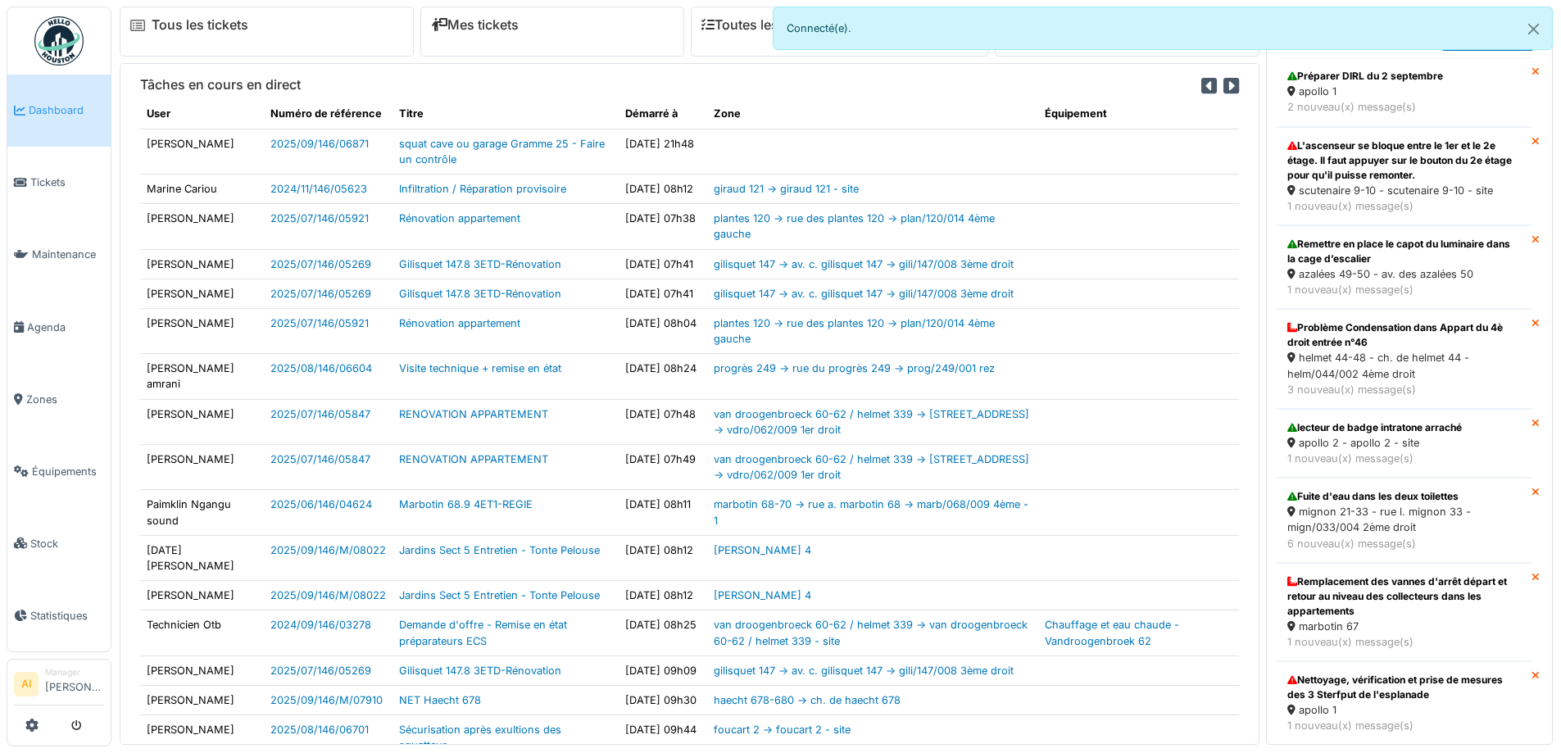 The width and height of the screenshot is (1561, 753). What do you see at coordinates (1138, 114) in the screenshot?
I see `th: Équipement` at bounding box center [1138, 114].